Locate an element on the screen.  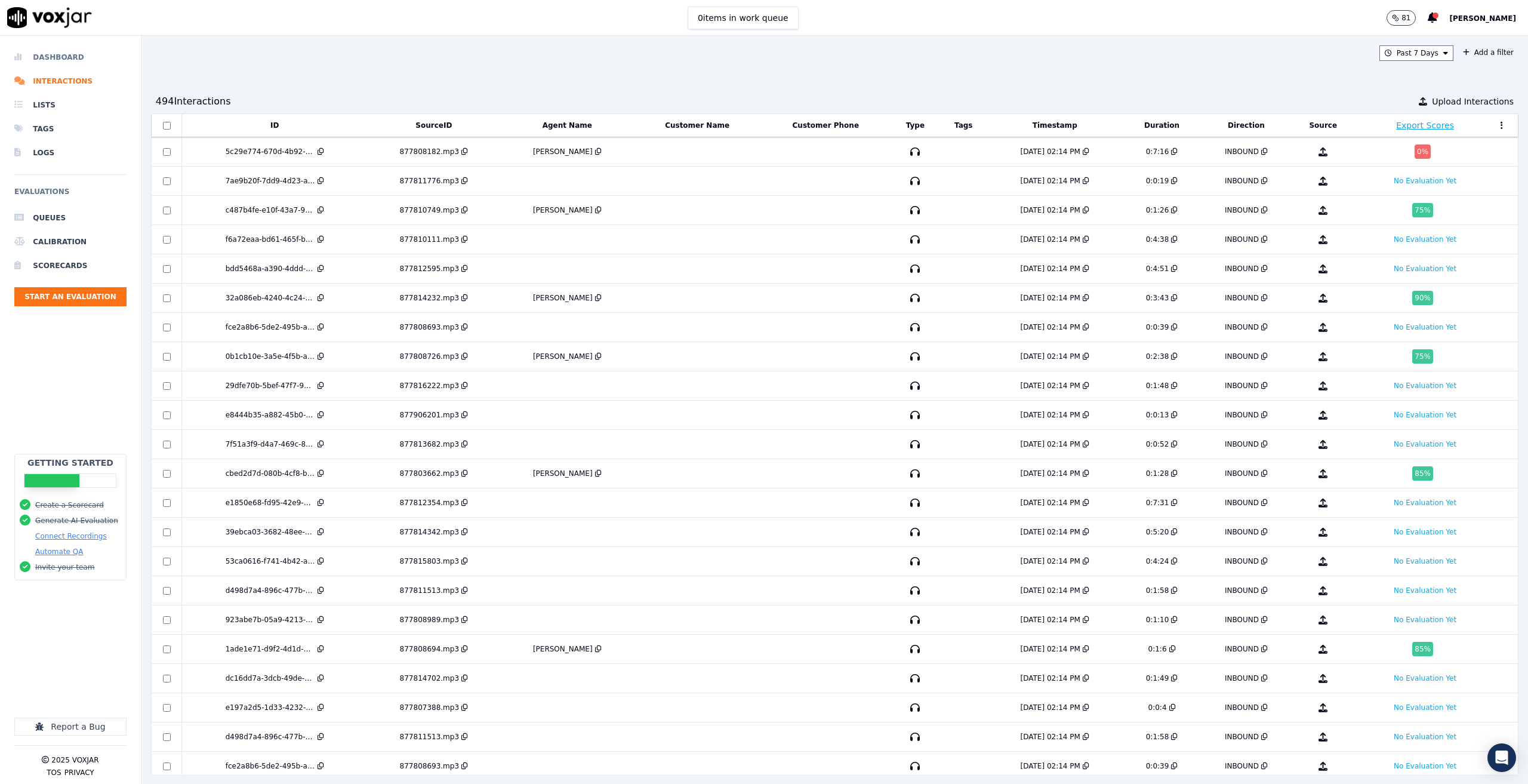
button: Create a Scorecard is located at coordinates (69, 505).